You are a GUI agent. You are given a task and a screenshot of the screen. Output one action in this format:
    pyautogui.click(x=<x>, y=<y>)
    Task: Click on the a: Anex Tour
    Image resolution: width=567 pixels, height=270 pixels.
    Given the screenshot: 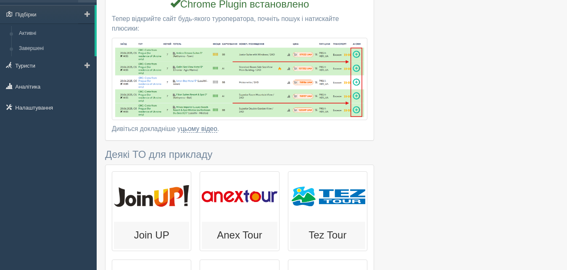 What is the action you would take?
    pyautogui.click(x=239, y=212)
    